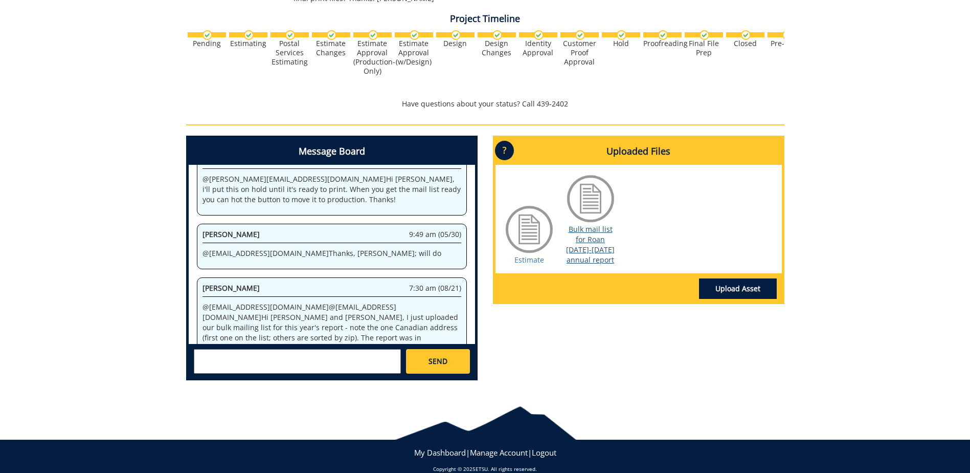  Describe the element at coordinates (482, 468) in the screenshot. I see `a: ETSU` at that location.